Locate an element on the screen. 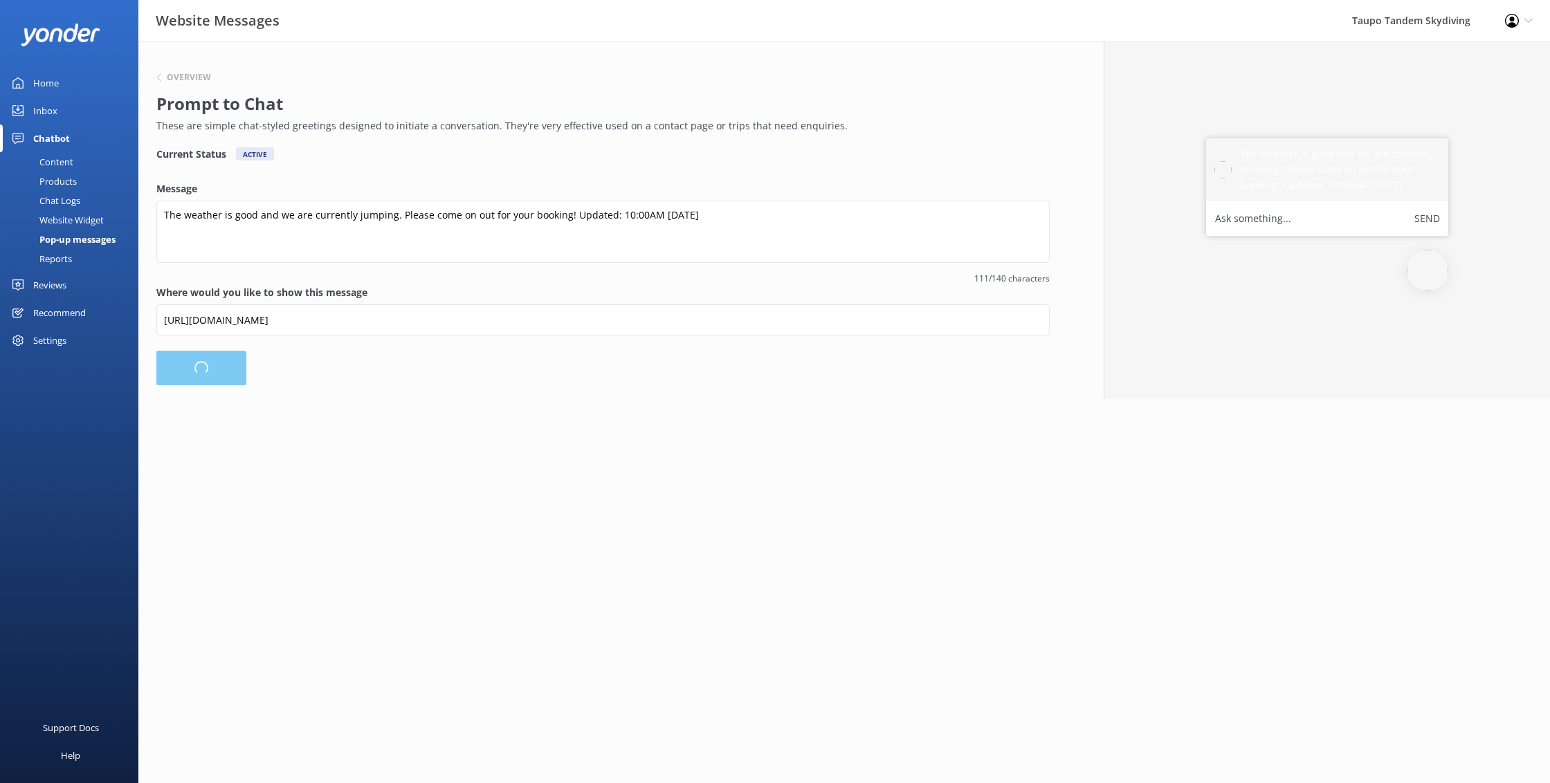 The image size is (1550, 783). div: Chat Logs is located at coordinates (44, 201).